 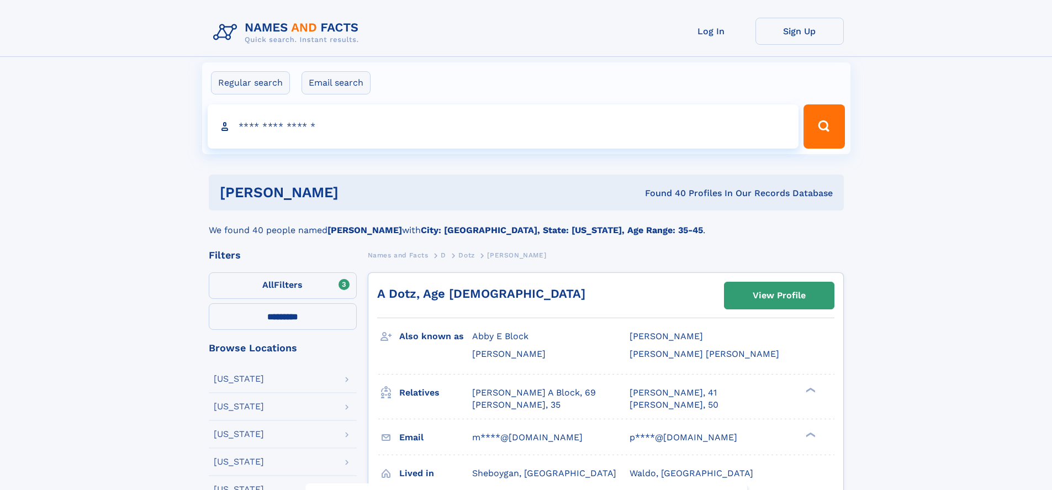 What do you see at coordinates (288, 33) in the screenshot?
I see `img: Logo Names and Facts` at bounding box center [288, 33].